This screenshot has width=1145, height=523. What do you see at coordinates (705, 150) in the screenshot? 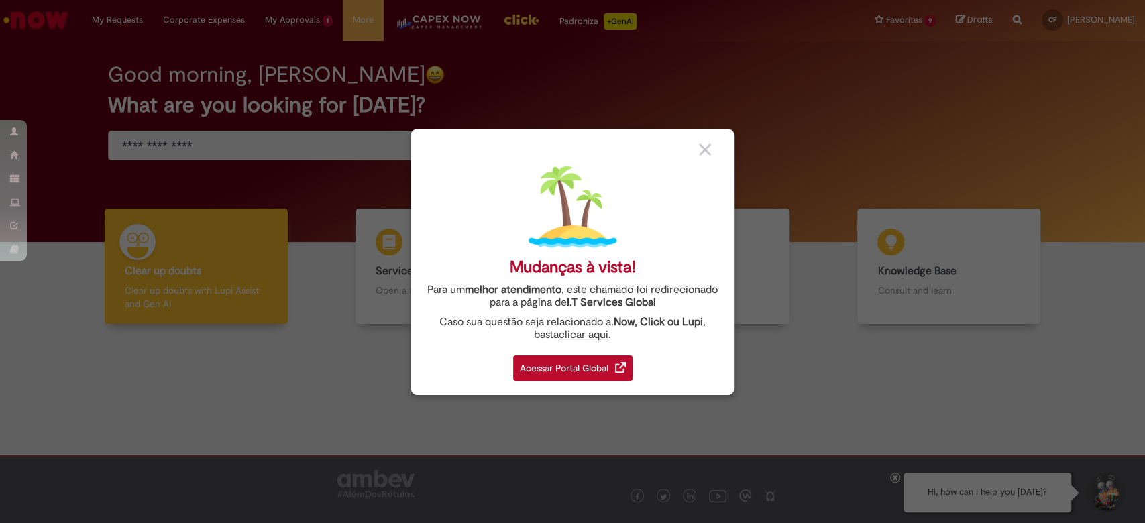
I see `img: close_button_grey.png` at bounding box center [705, 150].